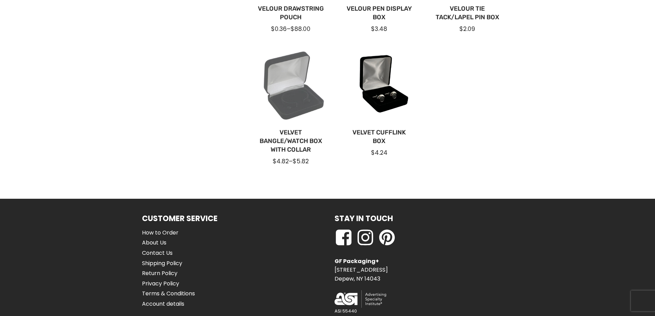  Describe the element at coordinates (280, 161) in the screenshot. I see `span: $4.82` at that location.